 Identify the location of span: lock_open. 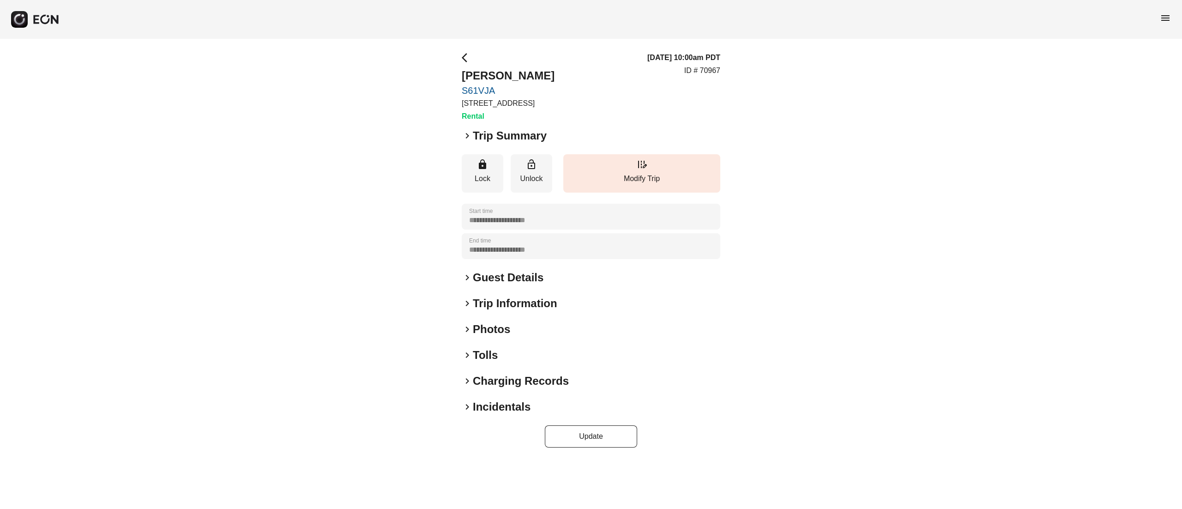
(531, 164).